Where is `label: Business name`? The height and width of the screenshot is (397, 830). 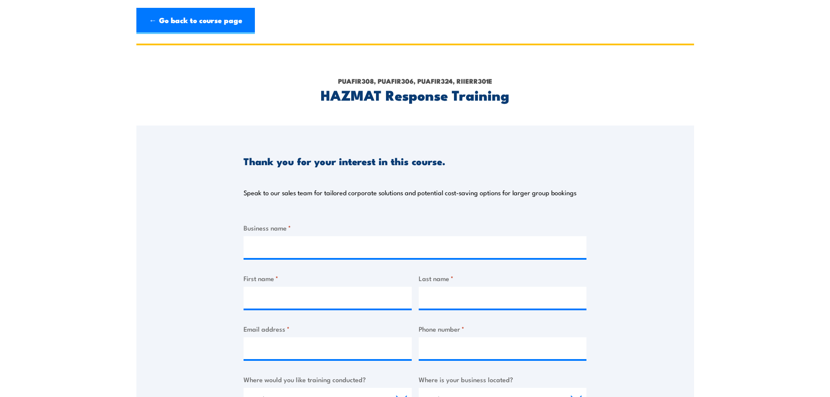 label: Business name is located at coordinates (415, 227).